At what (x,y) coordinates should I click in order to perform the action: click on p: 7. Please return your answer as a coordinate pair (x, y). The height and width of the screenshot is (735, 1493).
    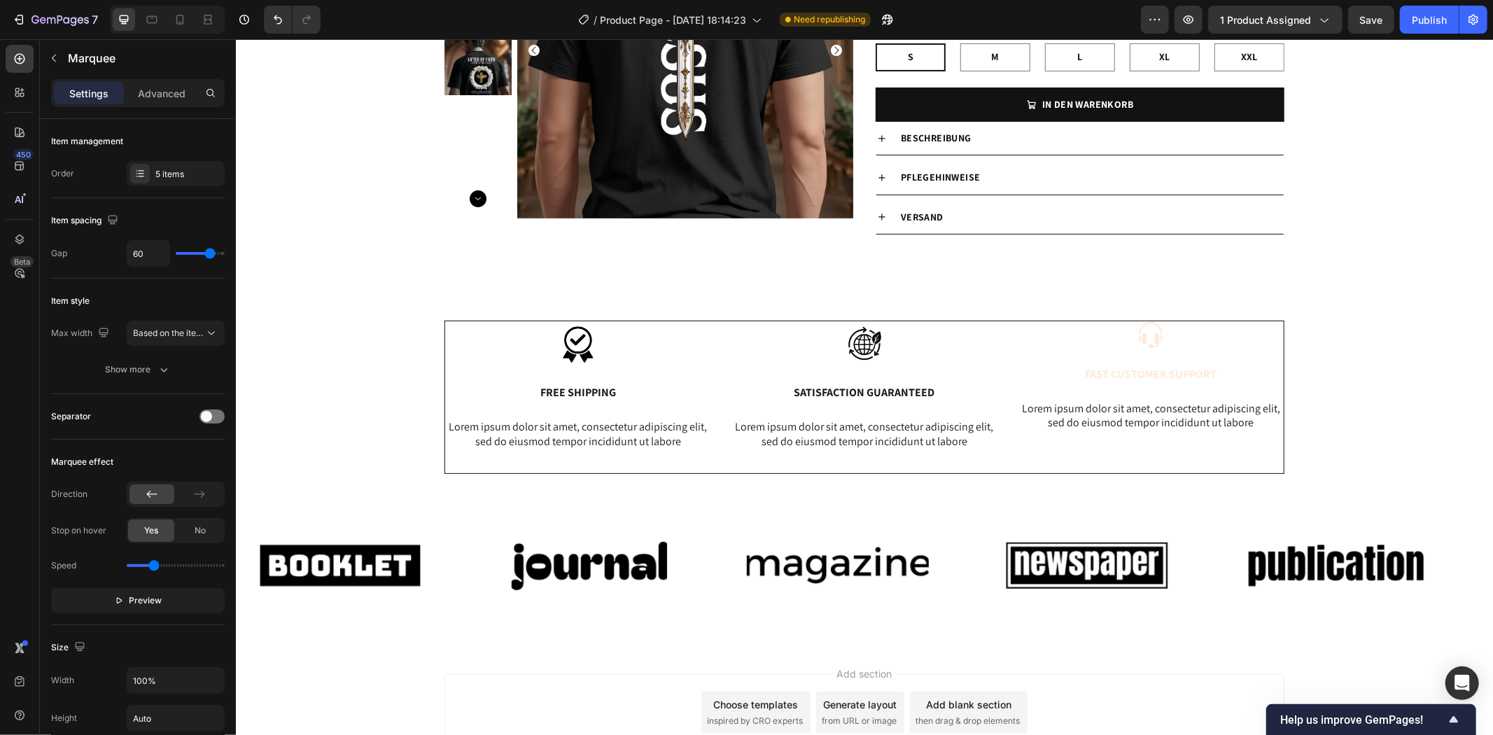
    Looking at the image, I should click on (94, 20).